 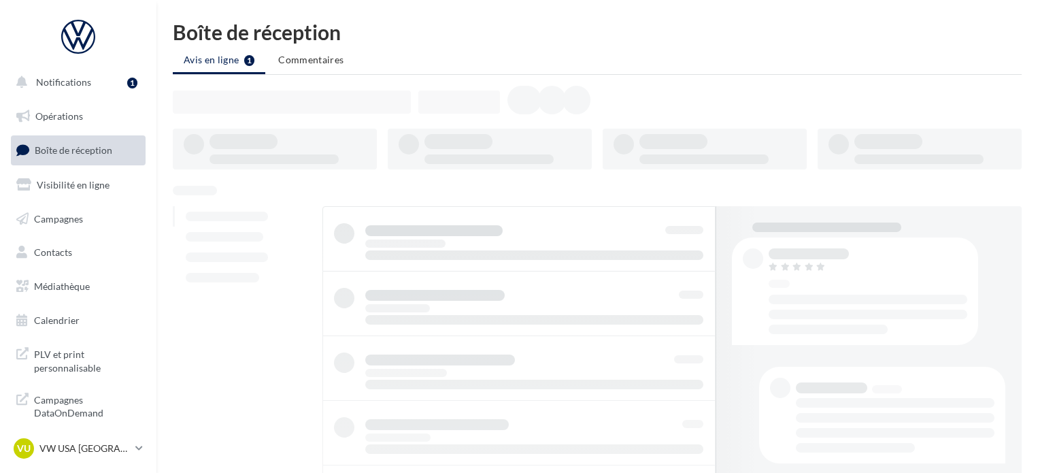 What do you see at coordinates (311, 59) in the screenshot?
I see `span: Commentaires` at bounding box center [311, 59].